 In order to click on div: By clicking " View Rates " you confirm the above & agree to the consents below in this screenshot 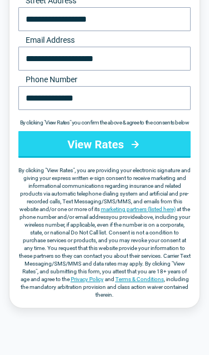, I will do `click(104, 123)`.